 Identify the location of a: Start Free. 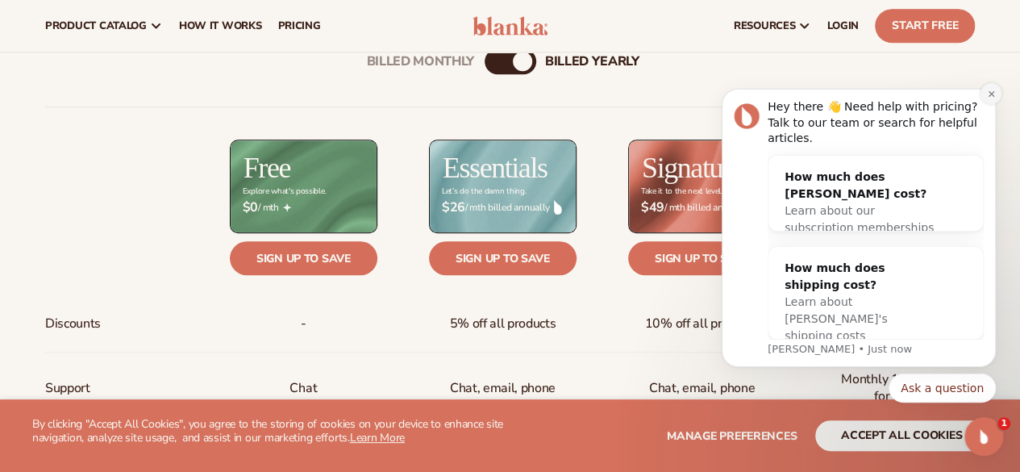
(925, 26).